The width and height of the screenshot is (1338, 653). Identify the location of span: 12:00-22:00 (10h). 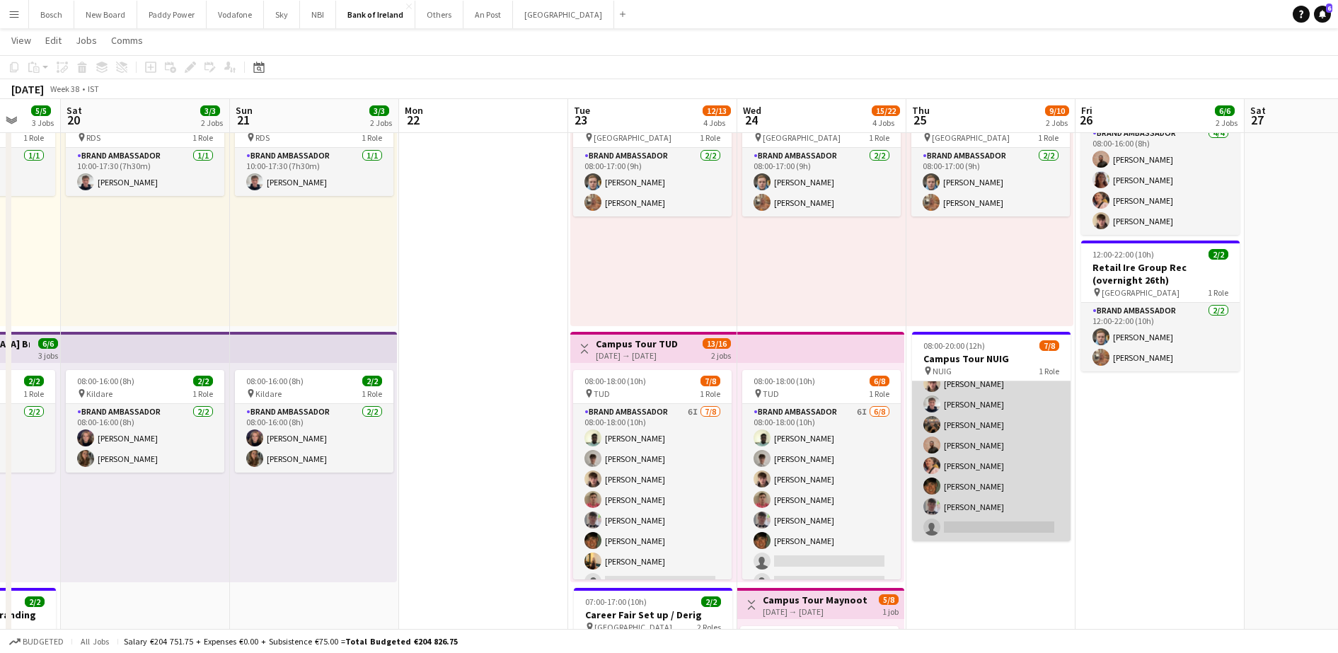
(1123, 254).